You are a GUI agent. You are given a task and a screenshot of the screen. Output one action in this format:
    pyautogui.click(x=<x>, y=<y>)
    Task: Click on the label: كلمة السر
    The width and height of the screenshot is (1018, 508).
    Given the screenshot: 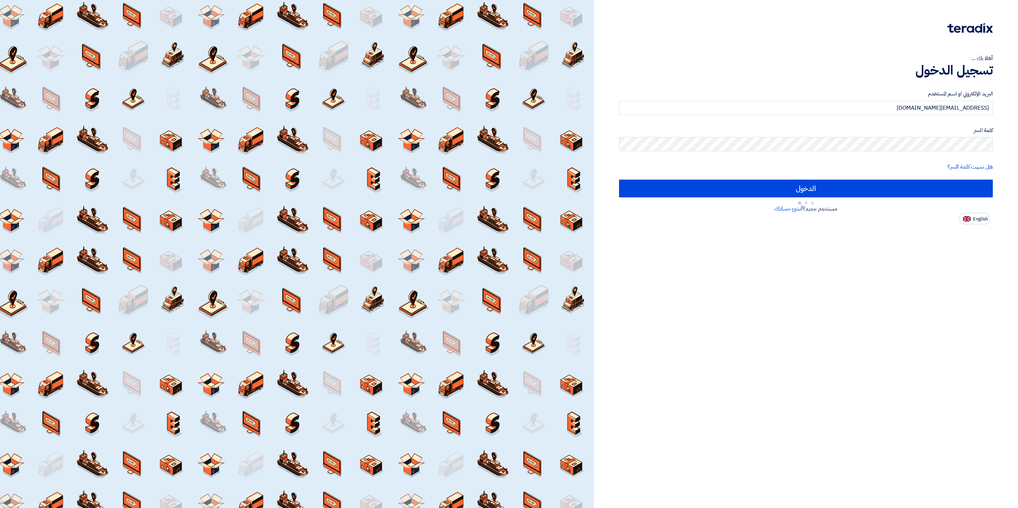 What is the action you would take?
    pyautogui.click(x=806, y=130)
    